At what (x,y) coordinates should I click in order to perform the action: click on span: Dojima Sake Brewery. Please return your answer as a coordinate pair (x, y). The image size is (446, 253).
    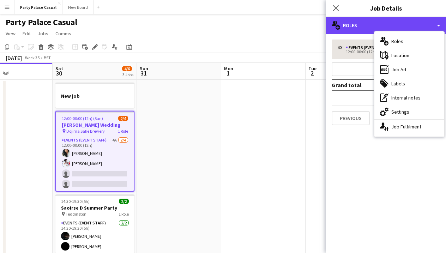
    Looking at the image, I should click on (85, 131).